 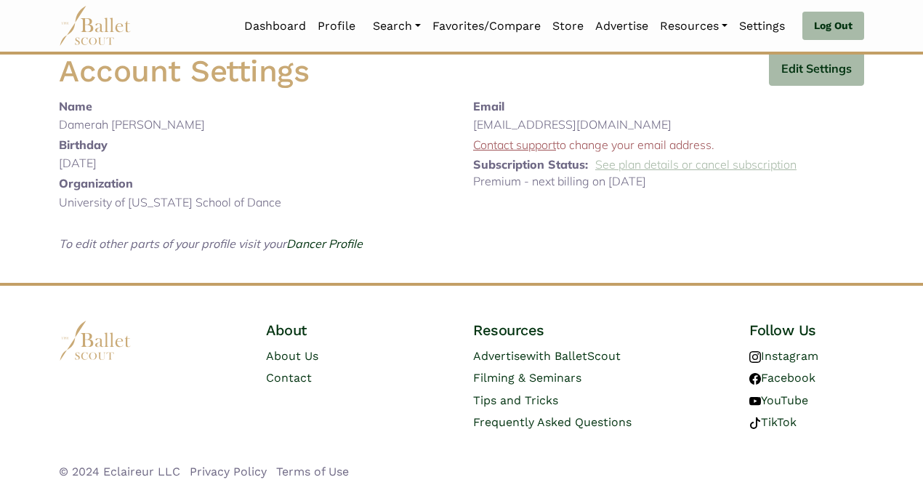 I want to click on a: Contact, so click(x=289, y=377).